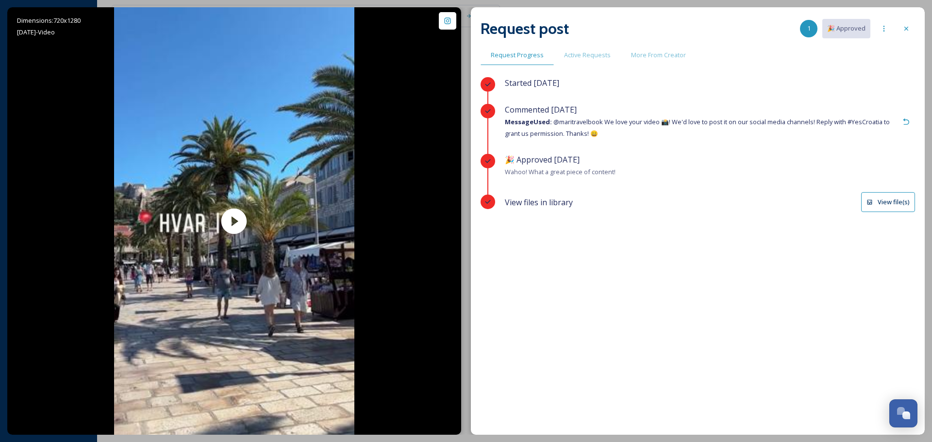  Describe the element at coordinates (587, 55) in the screenshot. I see `span: Active Requests` at that location.